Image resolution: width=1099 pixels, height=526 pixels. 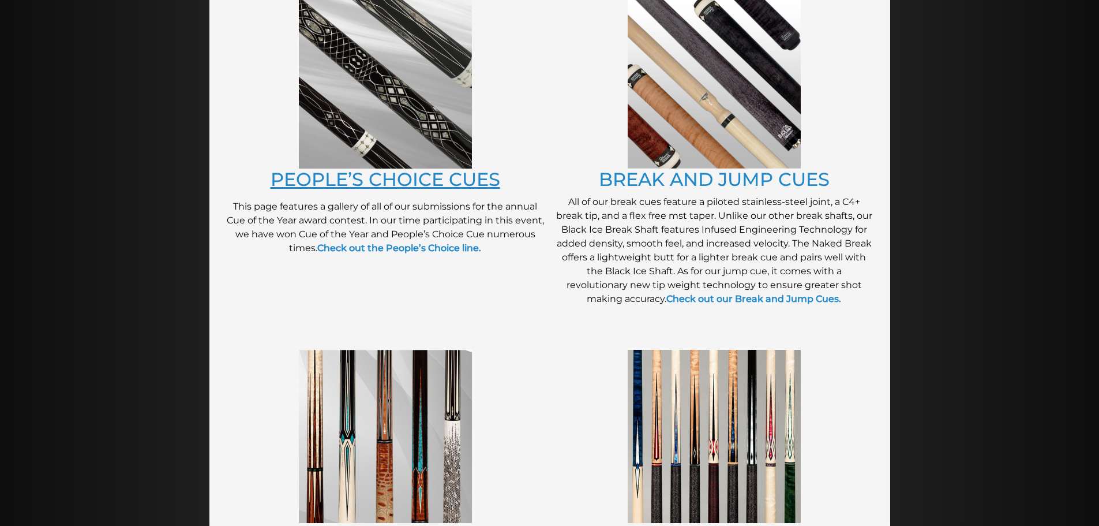 I want to click on a: Check out our Break and Jump Cues., so click(x=754, y=298).